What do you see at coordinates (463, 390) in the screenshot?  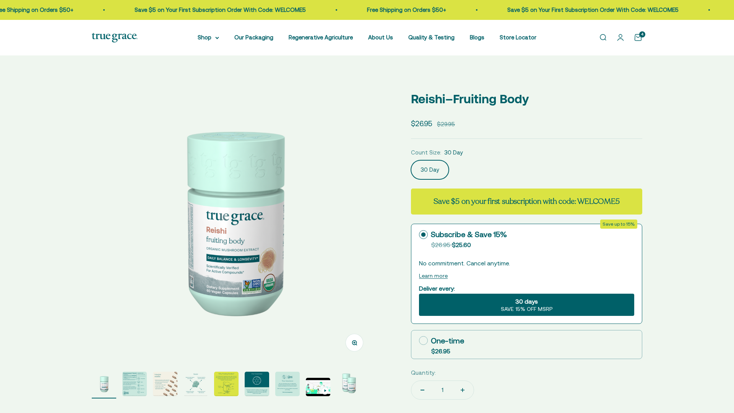 I see `button: Increase quantity` at bounding box center [463, 390].